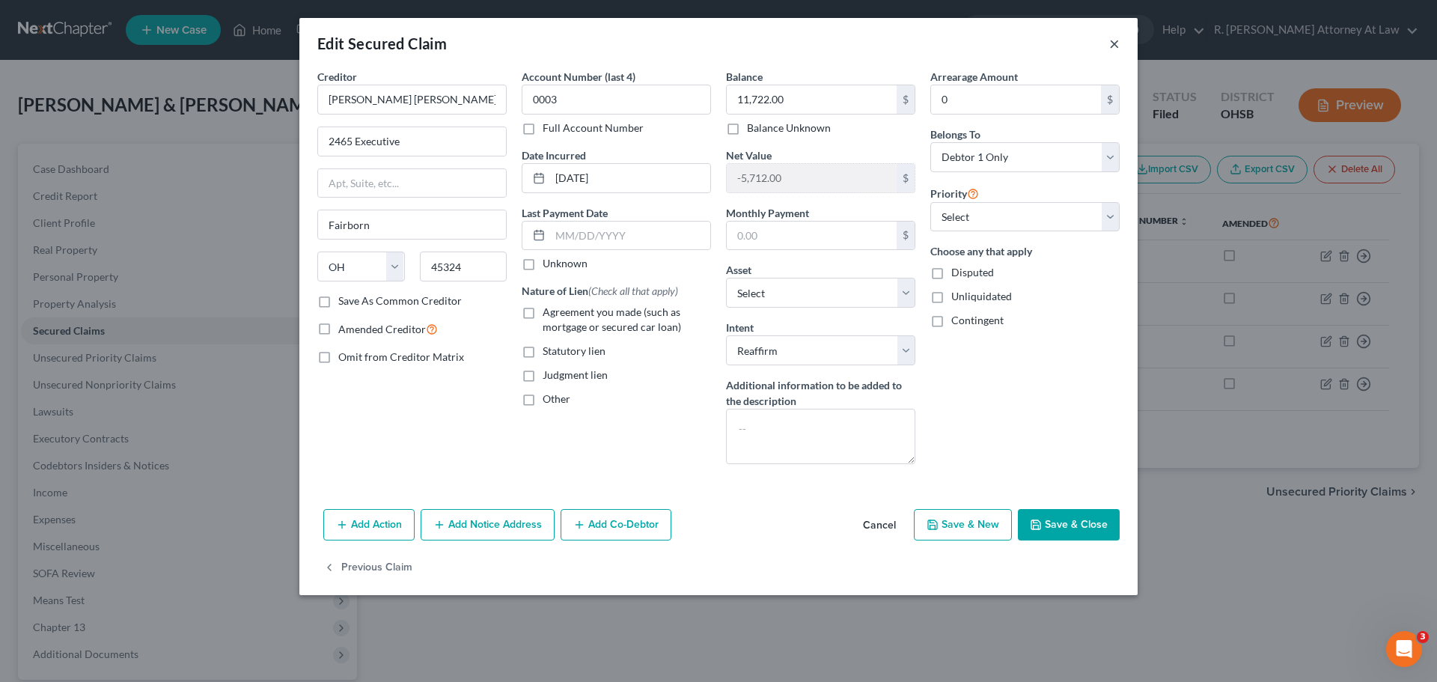  Describe the element at coordinates (1069, 525) in the screenshot. I see `button: Save & Close` at that location.